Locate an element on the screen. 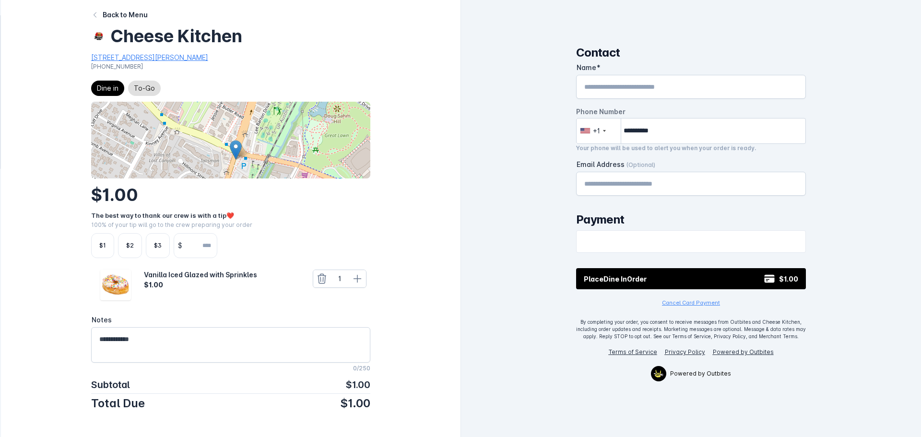 This screenshot has width=921, height=437. span: Notes is located at coordinates (102, 320).